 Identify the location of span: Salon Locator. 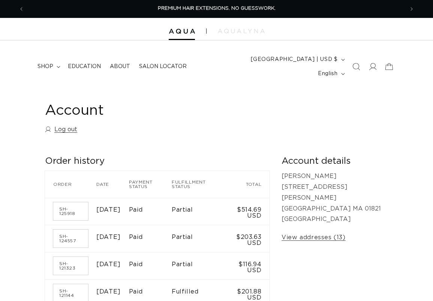
(163, 67).